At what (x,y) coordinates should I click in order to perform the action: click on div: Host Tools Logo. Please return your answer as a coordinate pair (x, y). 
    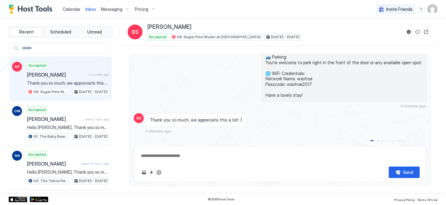
    Looking at the image, I should click on (32, 9).